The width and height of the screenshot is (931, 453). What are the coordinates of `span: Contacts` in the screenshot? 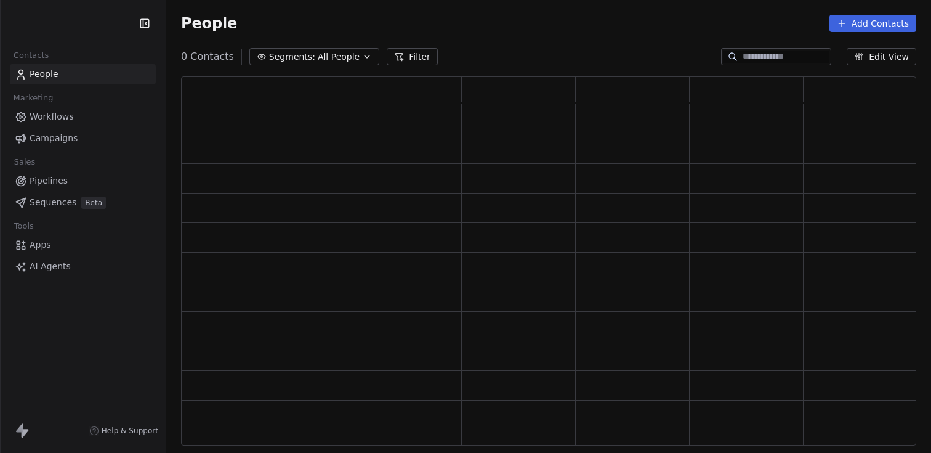 It's located at (31, 55).